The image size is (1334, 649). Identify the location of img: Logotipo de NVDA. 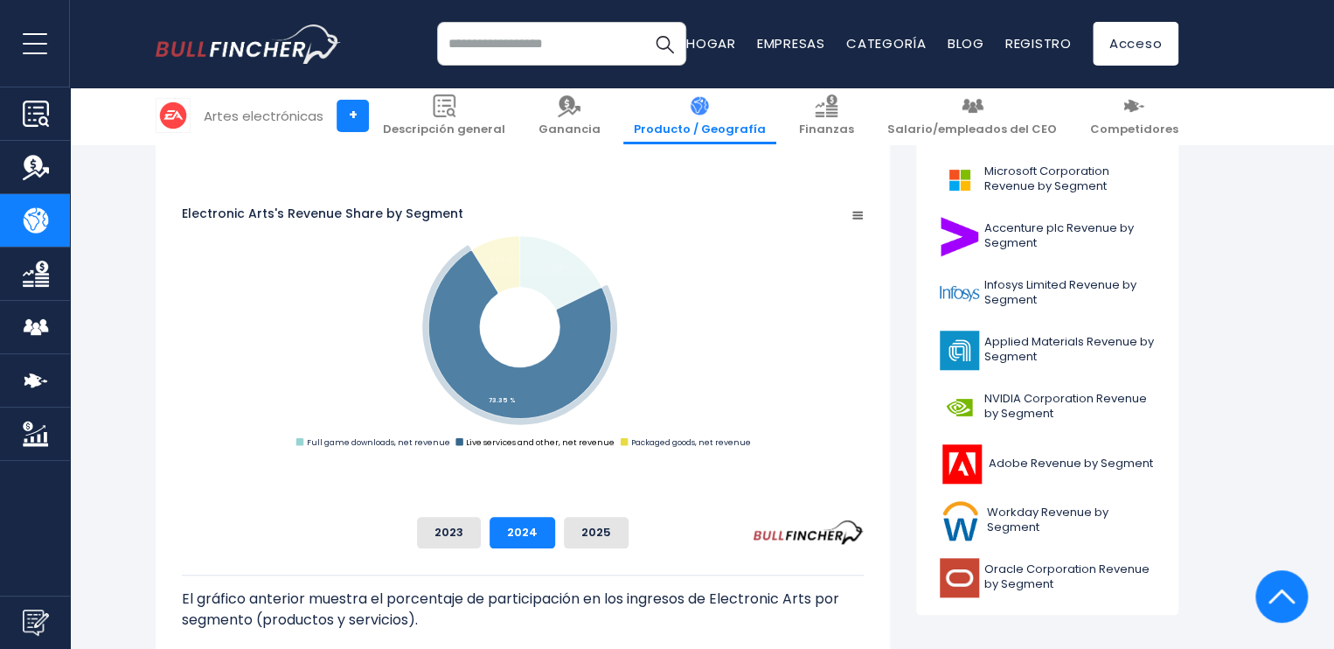
(959, 407).